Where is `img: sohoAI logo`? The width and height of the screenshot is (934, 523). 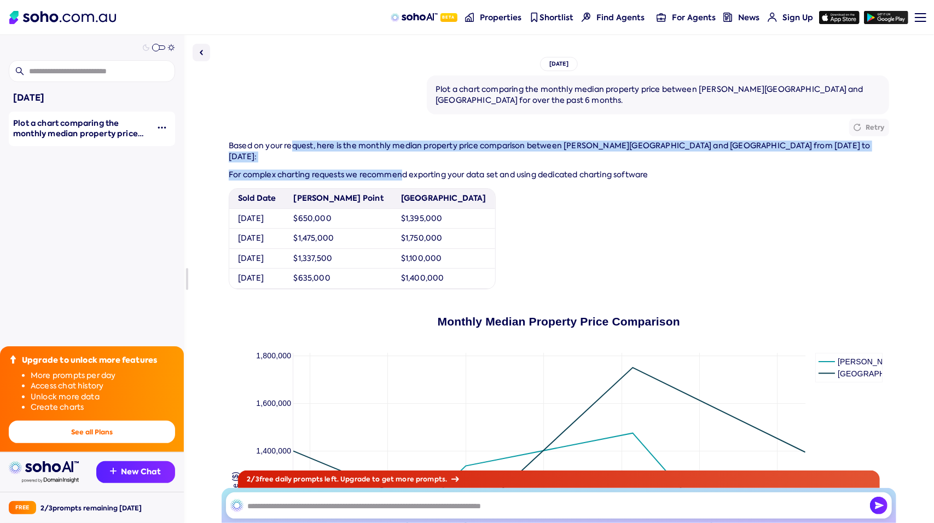
img: sohoAI logo is located at coordinates (414, 18).